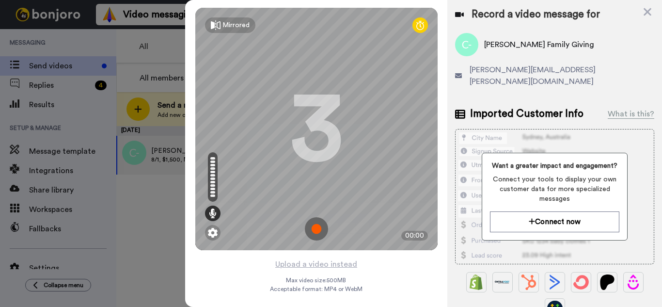 The image size is (662, 307). Describe the element at coordinates (555, 189) in the screenshot. I see `span: Connect your tools to display your own customer data for more specialized messages` at that location.